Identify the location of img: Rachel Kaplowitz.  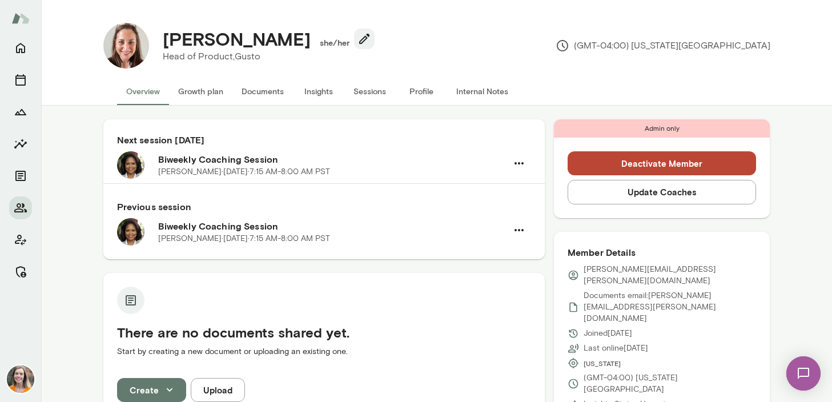
(126, 46).